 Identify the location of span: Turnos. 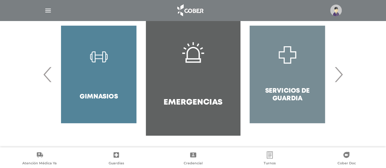
(270, 164).